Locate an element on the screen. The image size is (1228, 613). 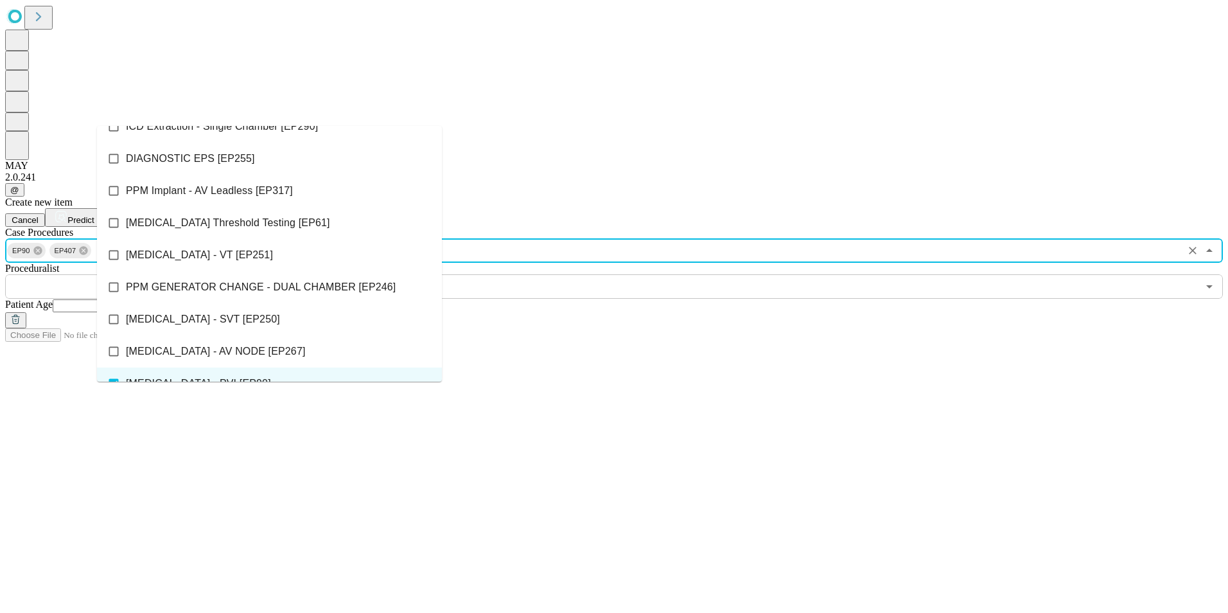
span: Create new item is located at coordinates (39, 202).